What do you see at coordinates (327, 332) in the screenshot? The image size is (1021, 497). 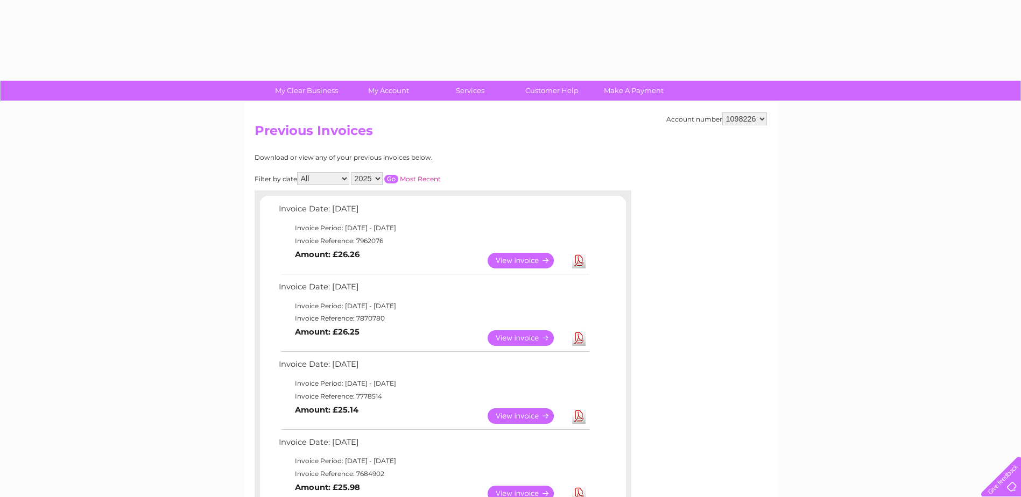 I see `b: Amount: £26.25` at bounding box center [327, 332].